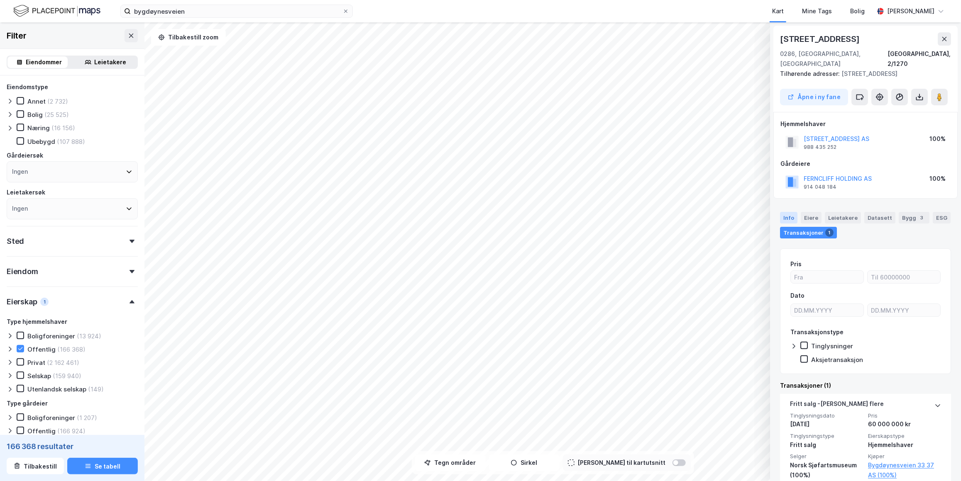  What do you see at coordinates (39, 376) in the screenshot?
I see `div: Selskap` at bounding box center [39, 376].